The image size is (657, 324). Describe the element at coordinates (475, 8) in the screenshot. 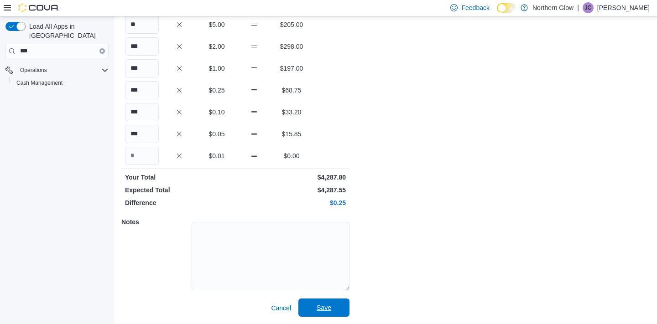

I see `span: Feedback` at that location.